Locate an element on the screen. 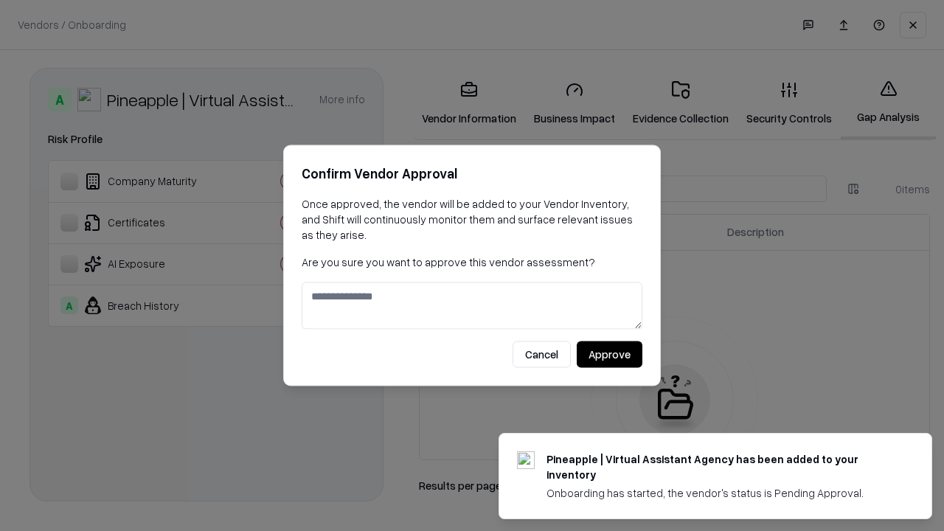  button: Cancel is located at coordinates (541, 355).